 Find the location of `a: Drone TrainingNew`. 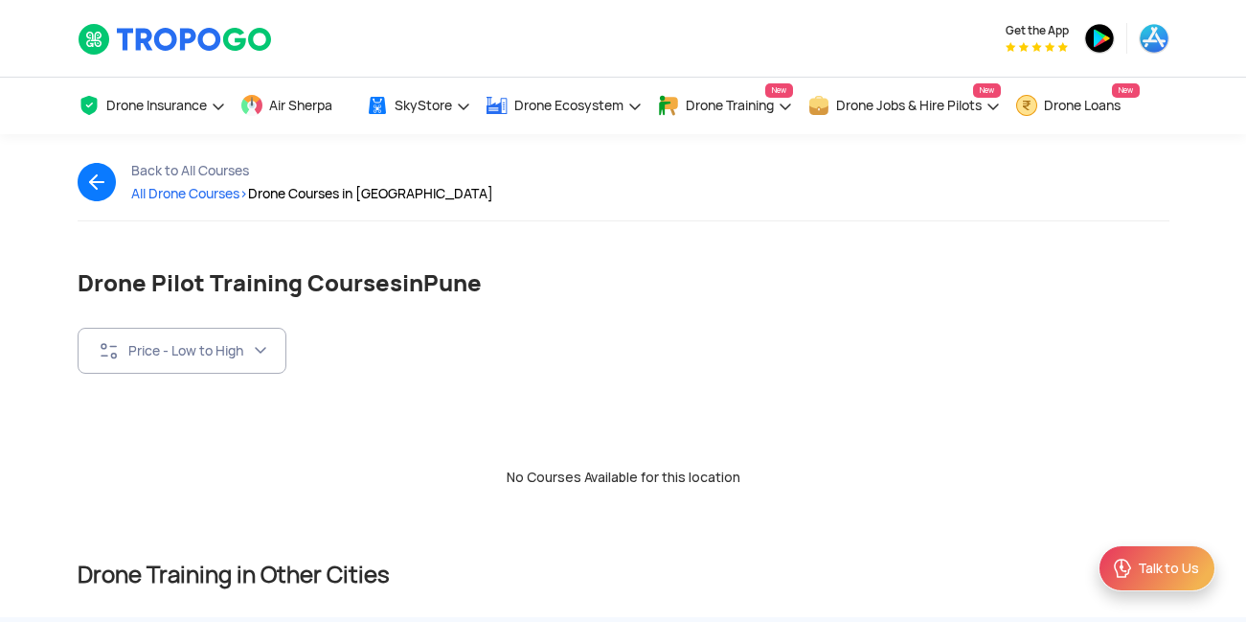

a: Drone TrainingNew is located at coordinates (725, 105).